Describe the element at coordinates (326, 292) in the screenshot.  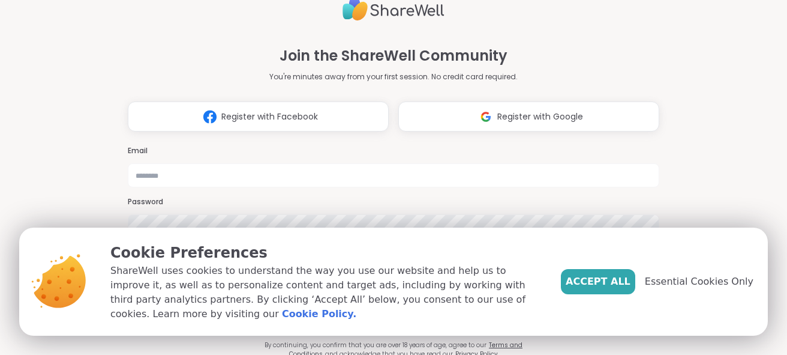
I see `p: ShareWell uses cookies to understand the way you use our website and help us to improve it, as we...` at that location.